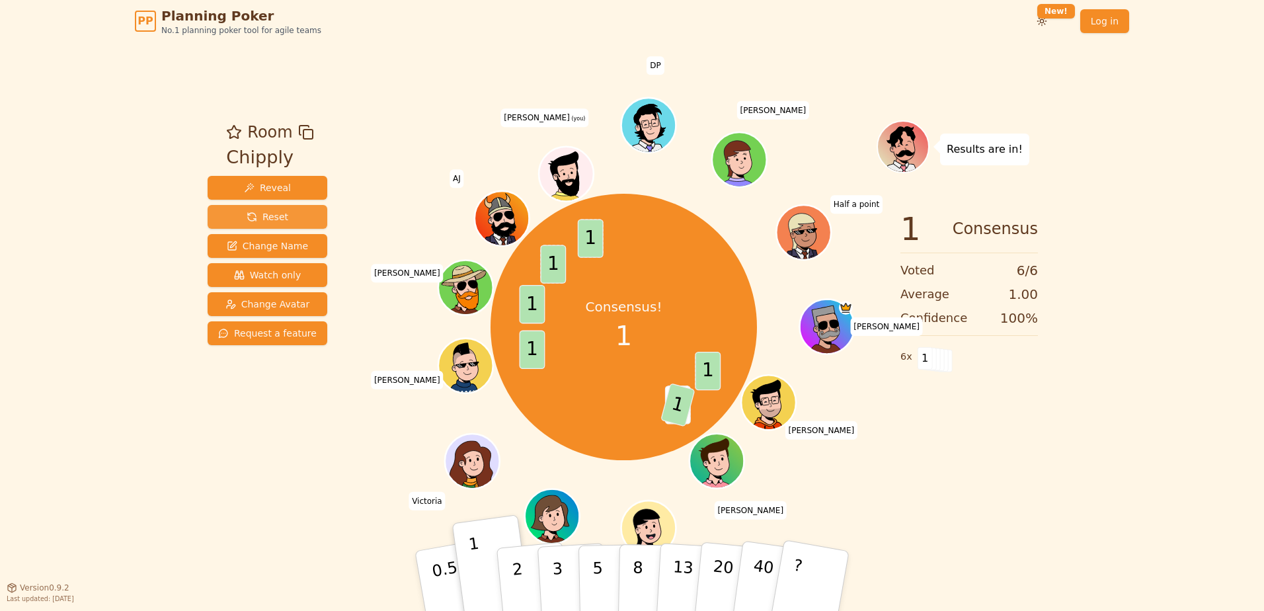 The height and width of the screenshot is (611, 1264). What do you see at coordinates (1023, 294) in the screenshot?
I see `span: 1.00` at bounding box center [1023, 294].